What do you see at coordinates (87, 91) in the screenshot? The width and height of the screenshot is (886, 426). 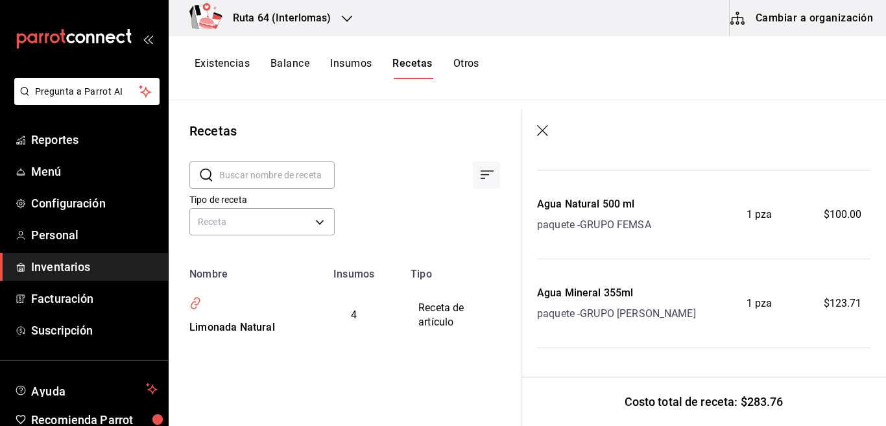 I see `span: Pregunta a Parrot AI` at bounding box center [87, 91].